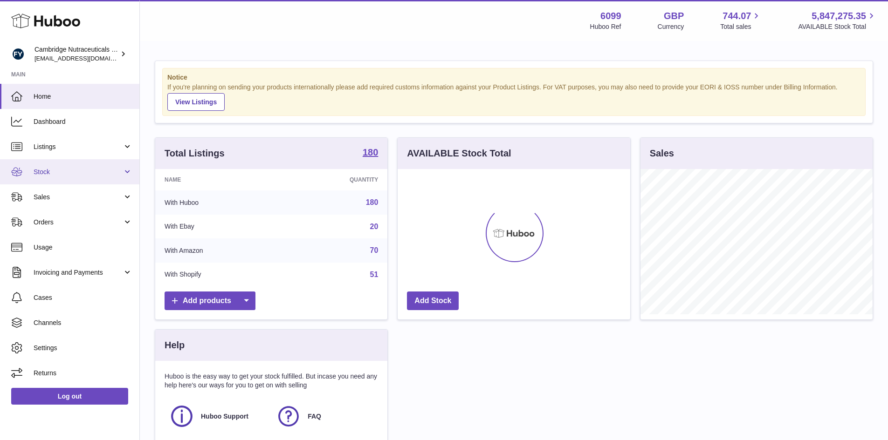 The width and height of the screenshot is (888, 440). What do you see at coordinates (78, 222) in the screenshot?
I see `span: Orders` at bounding box center [78, 222].